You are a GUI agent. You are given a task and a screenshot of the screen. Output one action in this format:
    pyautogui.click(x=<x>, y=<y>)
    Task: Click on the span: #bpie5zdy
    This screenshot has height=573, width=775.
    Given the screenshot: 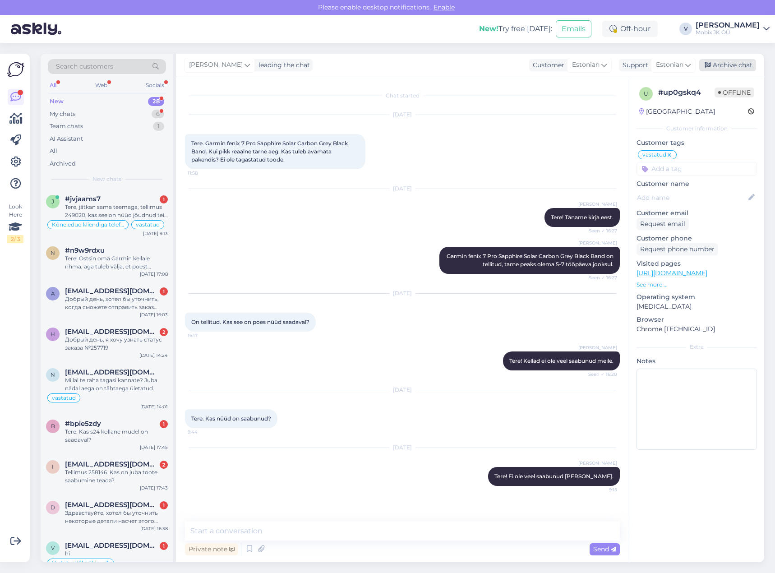 What is the action you would take?
    pyautogui.click(x=83, y=423)
    